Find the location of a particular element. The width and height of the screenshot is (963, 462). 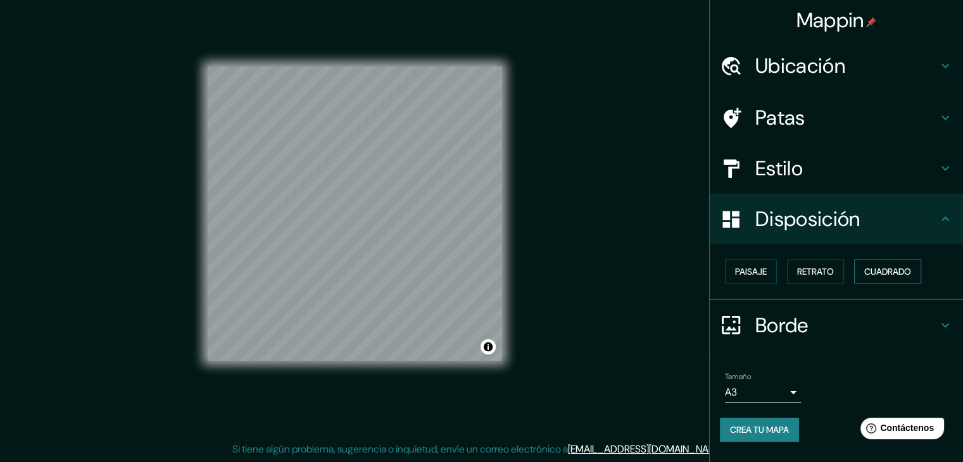

div: Ubicación is located at coordinates (836, 66).